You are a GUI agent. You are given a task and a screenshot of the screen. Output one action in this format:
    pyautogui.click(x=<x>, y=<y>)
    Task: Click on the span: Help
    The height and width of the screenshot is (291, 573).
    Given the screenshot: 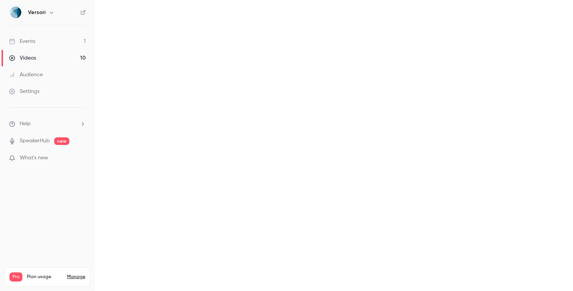 What is the action you would take?
    pyautogui.click(x=25, y=124)
    